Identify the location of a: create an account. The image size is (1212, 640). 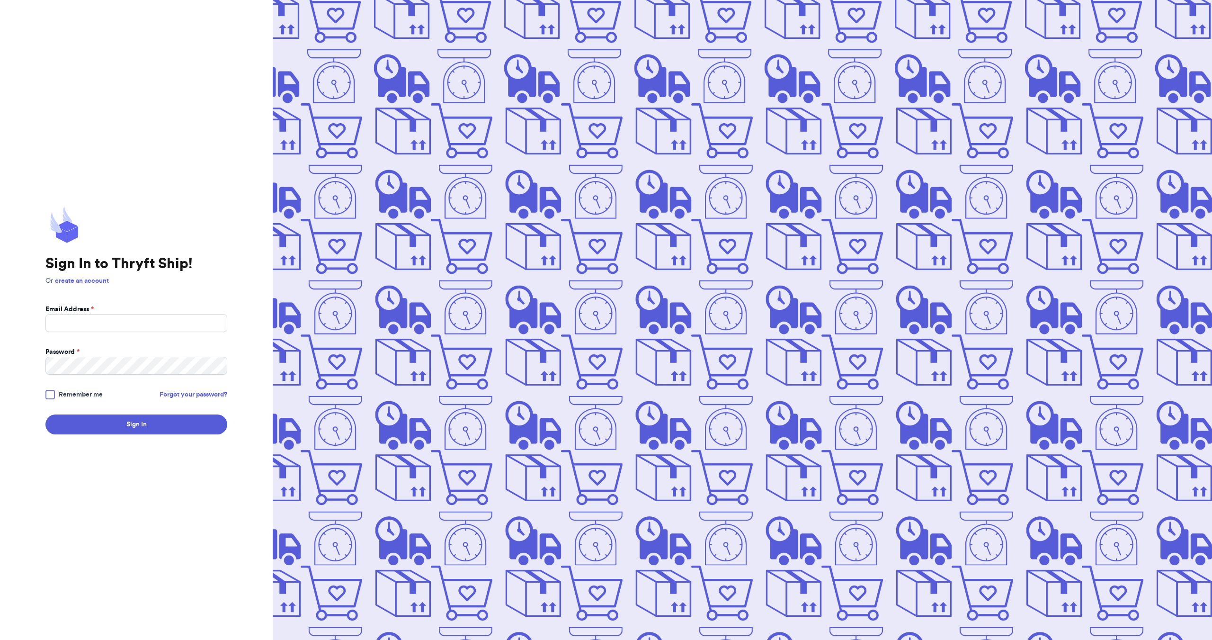
(82, 281).